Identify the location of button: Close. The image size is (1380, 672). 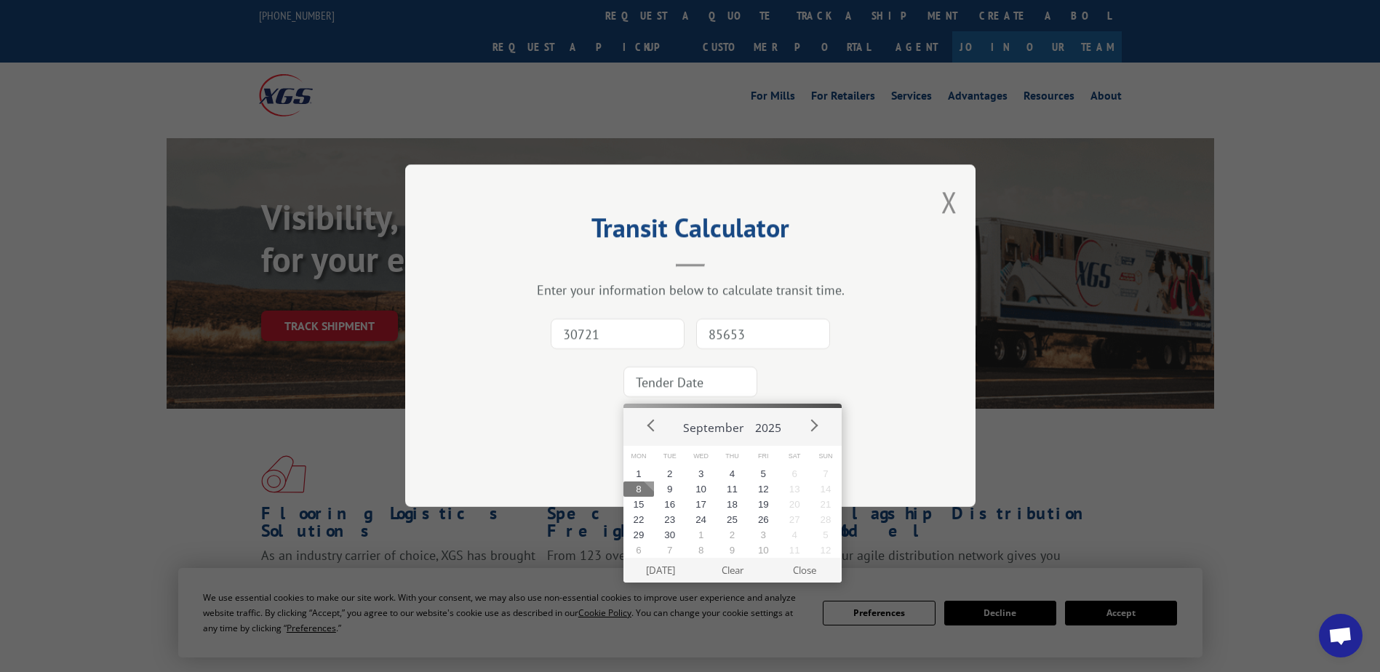
(804, 570).